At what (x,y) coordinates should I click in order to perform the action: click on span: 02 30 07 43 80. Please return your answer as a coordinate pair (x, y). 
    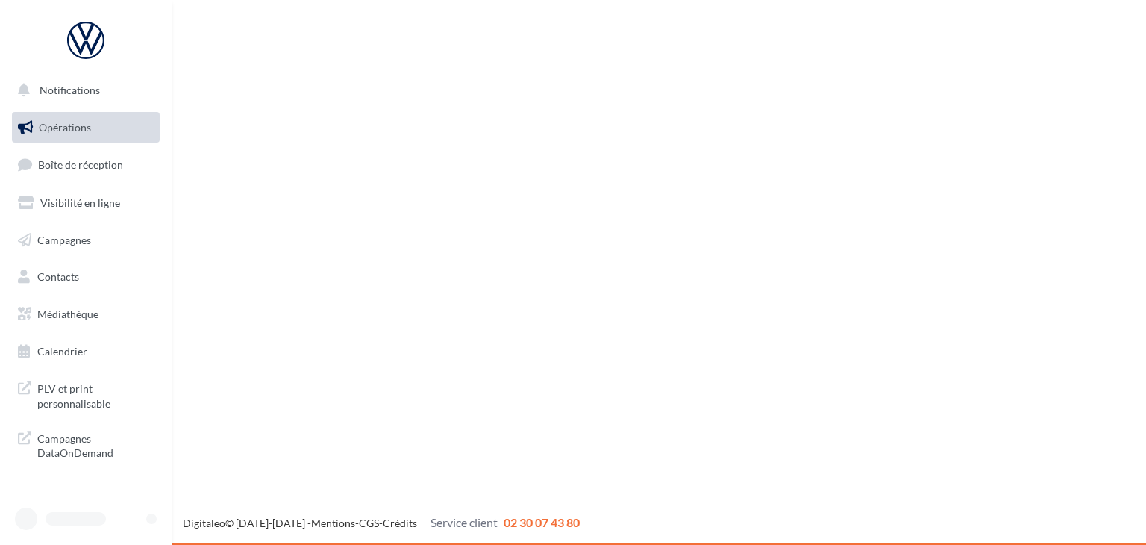
    Looking at the image, I should click on (542, 521).